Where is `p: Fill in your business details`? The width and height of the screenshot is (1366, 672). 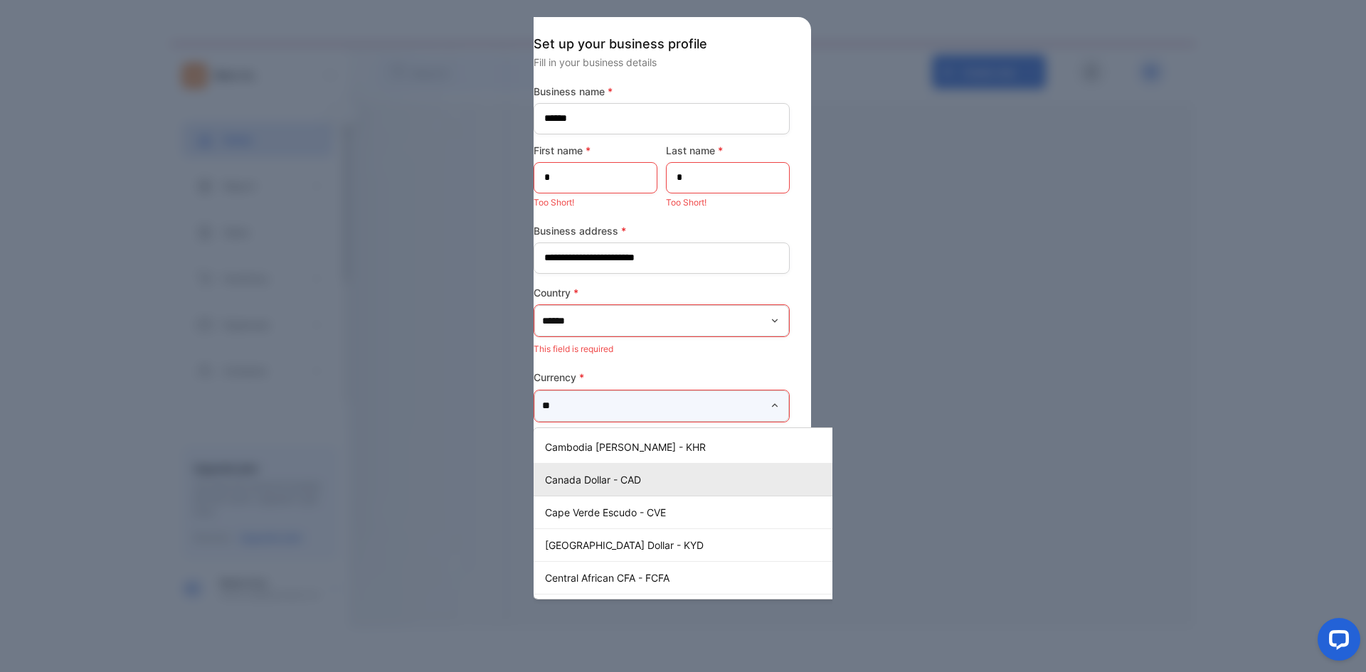 p: Fill in your business details is located at coordinates (661, 62).